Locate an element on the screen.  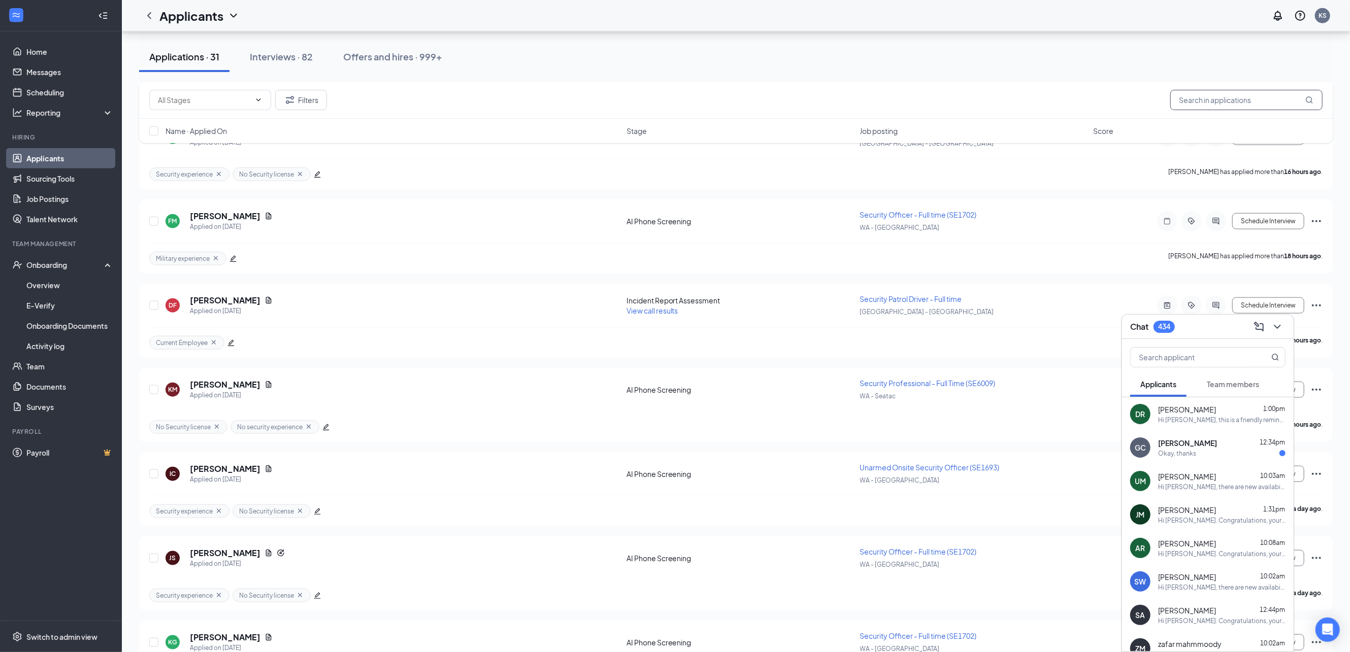
a: Talent Network is located at coordinates (70, 219).